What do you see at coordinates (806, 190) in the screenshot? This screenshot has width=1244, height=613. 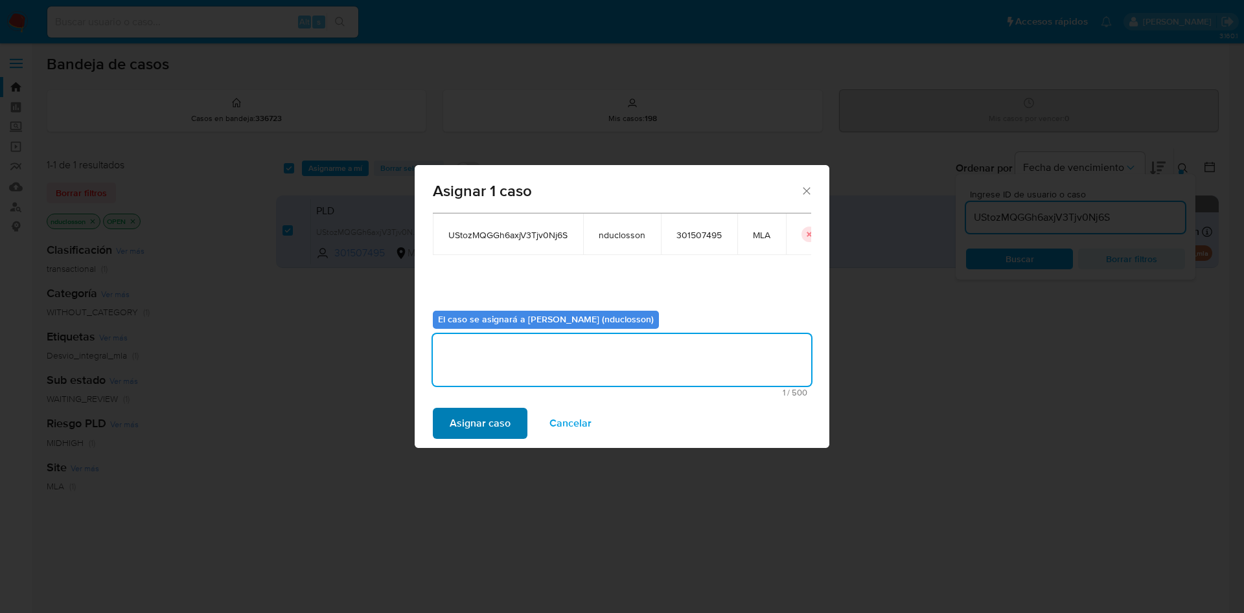 I see `button: Cerrar ventana` at bounding box center [806, 190].